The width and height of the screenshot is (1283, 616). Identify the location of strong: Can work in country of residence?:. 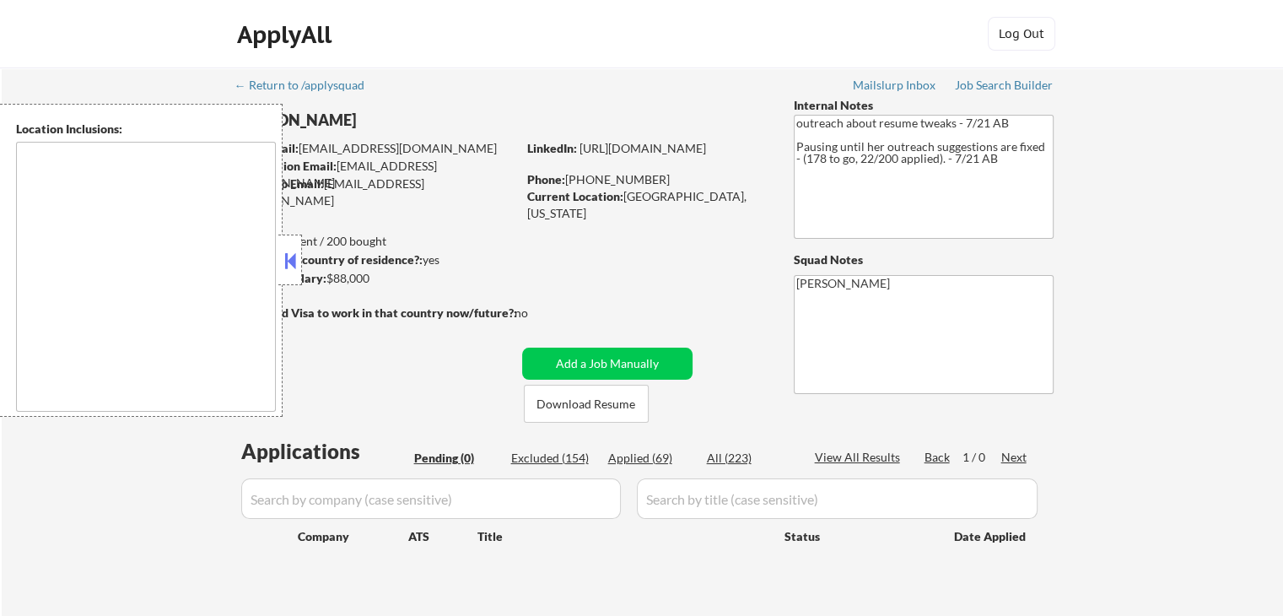
(329, 259).